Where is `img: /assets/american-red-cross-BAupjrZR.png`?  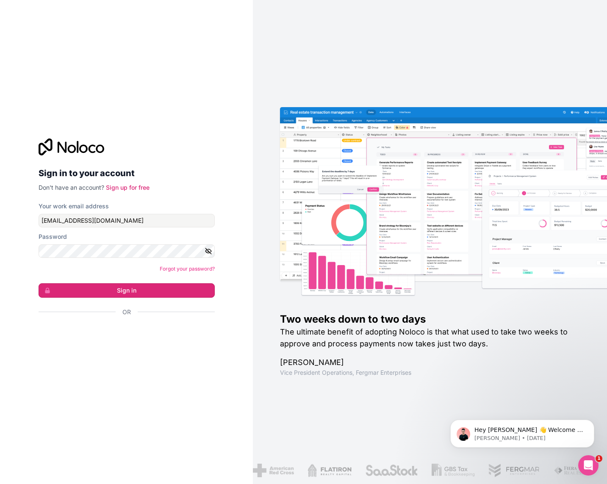
img: /assets/american-red-cross-BAupjrZR.png is located at coordinates (273, 471).